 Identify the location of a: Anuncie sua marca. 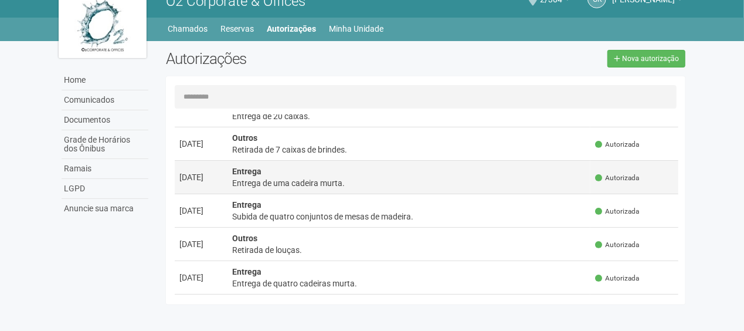
(105, 208).